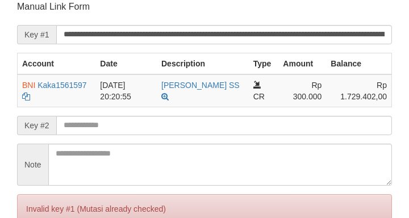 This screenshot has width=409, height=218. I want to click on span: Key #1, so click(36, 35).